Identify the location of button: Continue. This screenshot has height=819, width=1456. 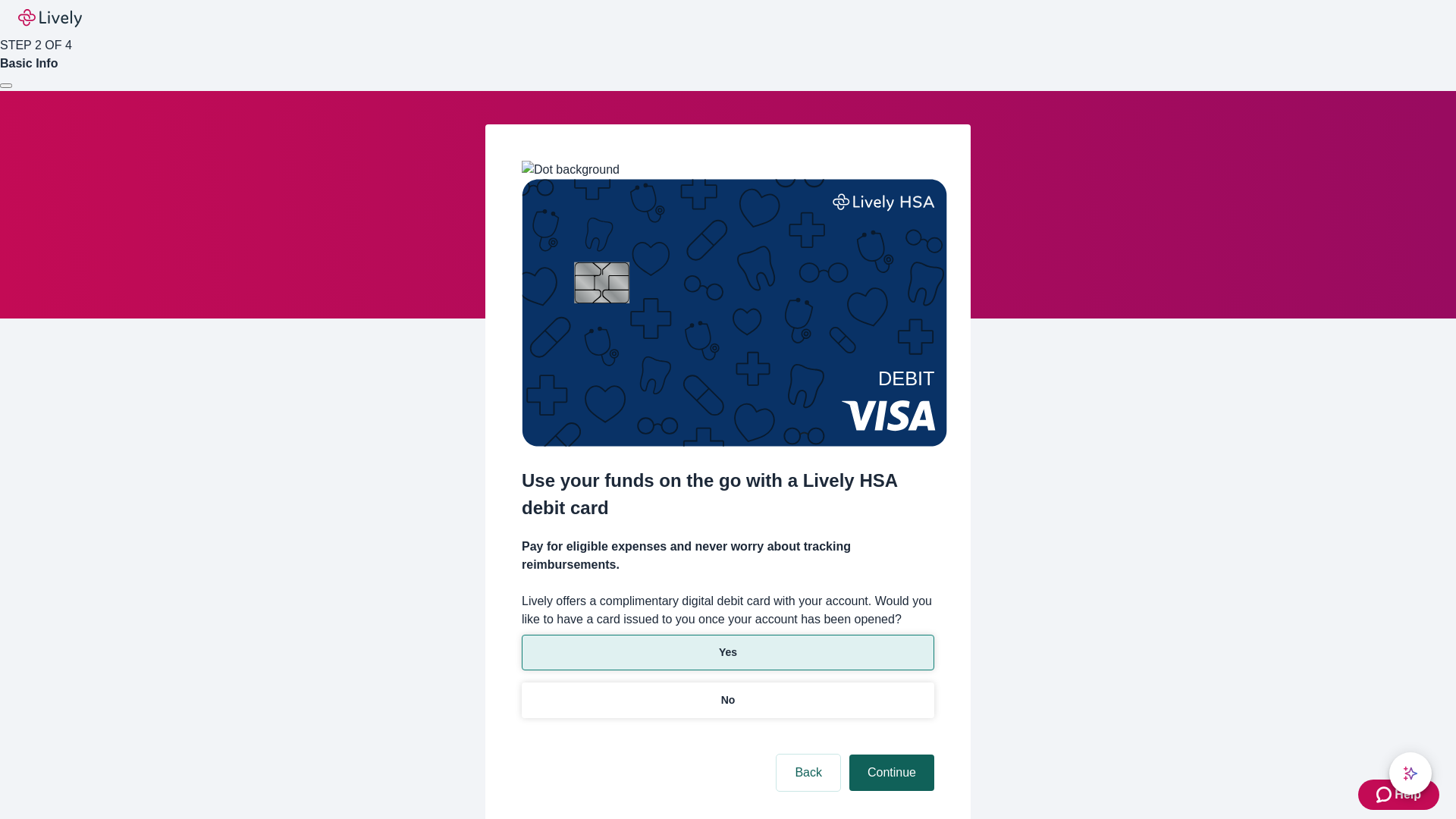
(892, 773).